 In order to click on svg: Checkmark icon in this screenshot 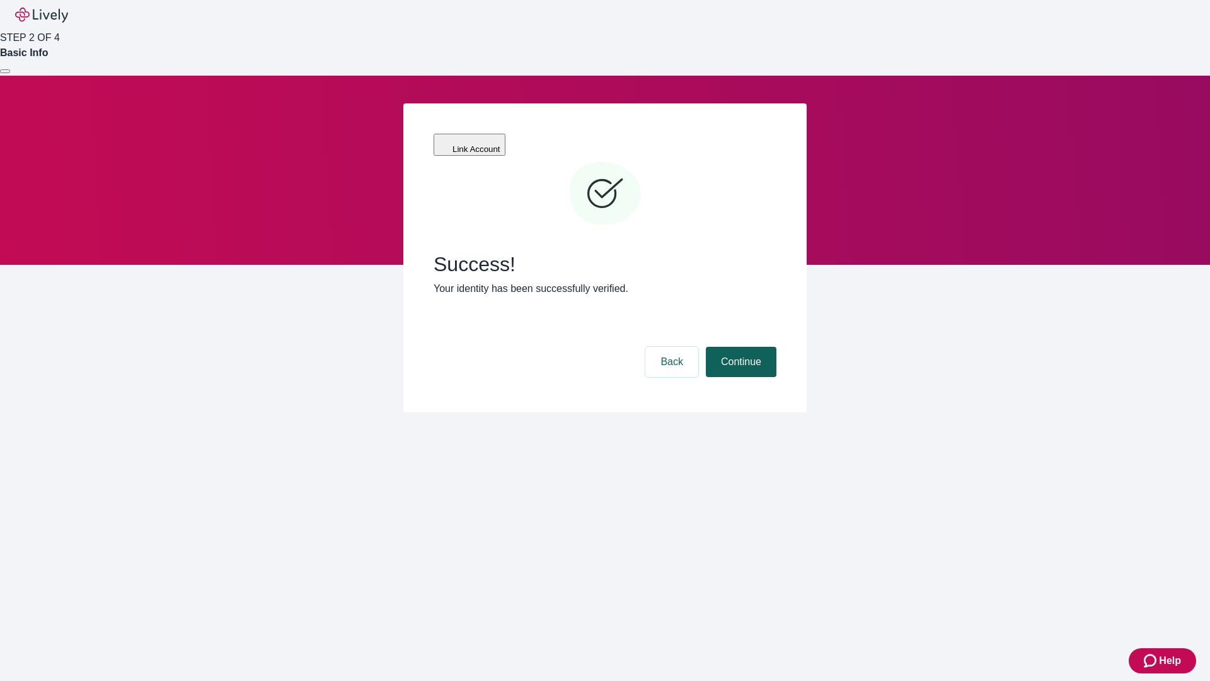, I will do `click(605, 194)`.